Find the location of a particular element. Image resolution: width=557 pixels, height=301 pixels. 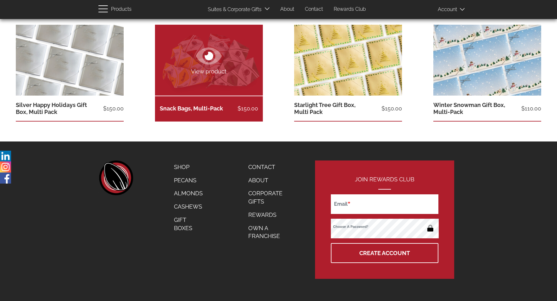

a: Cashews is located at coordinates (188, 206).